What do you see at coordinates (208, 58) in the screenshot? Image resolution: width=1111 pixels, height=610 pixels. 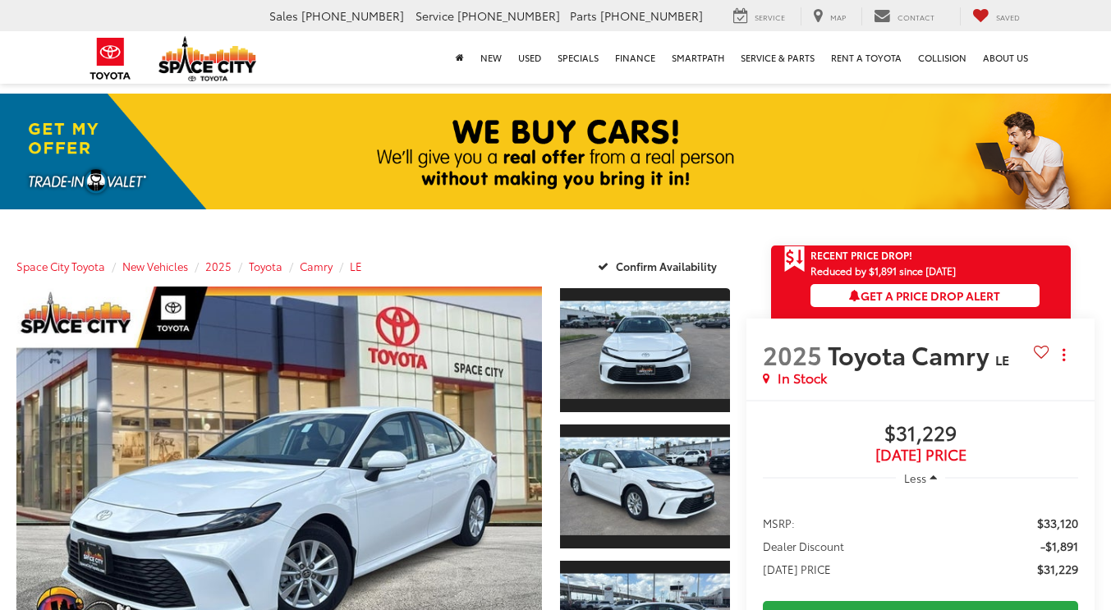 I see `img: Space City Toyota` at bounding box center [208, 58].